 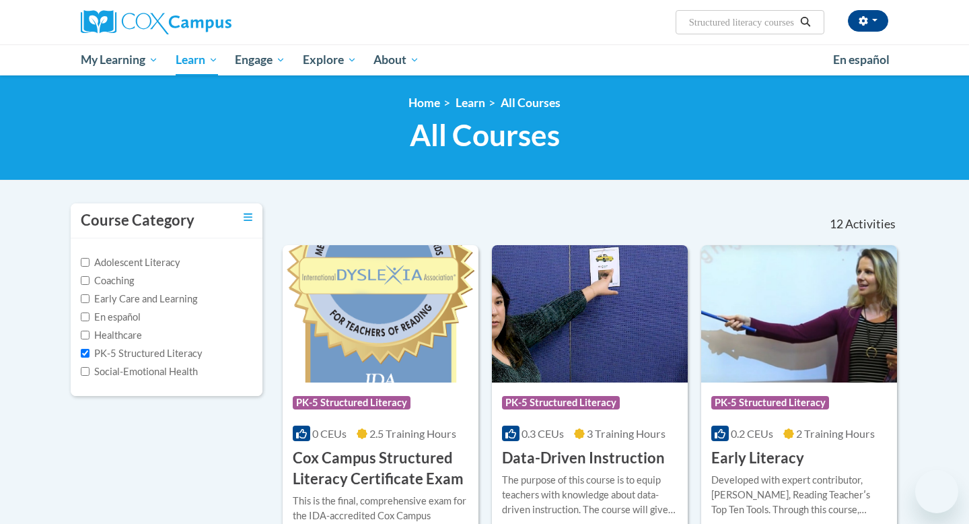 I want to click on label: PK-5 Structured Literacy, so click(x=141, y=353).